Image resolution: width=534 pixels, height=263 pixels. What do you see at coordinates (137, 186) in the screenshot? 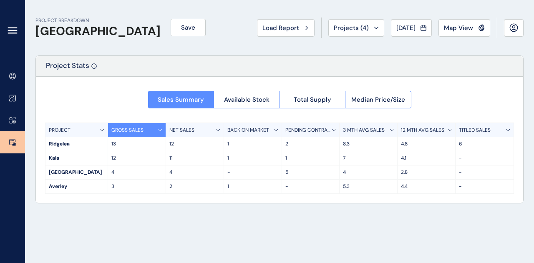
I see `p: 3` at bounding box center [137, 186].